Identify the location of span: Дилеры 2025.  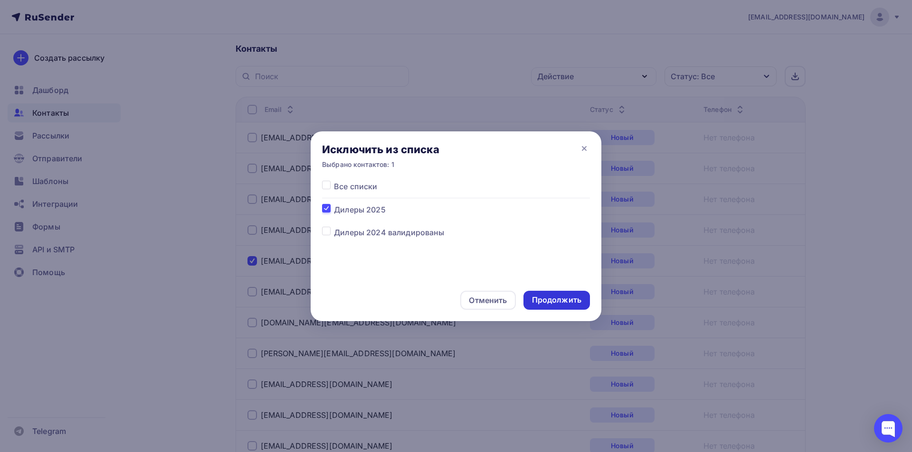
(359, 210).